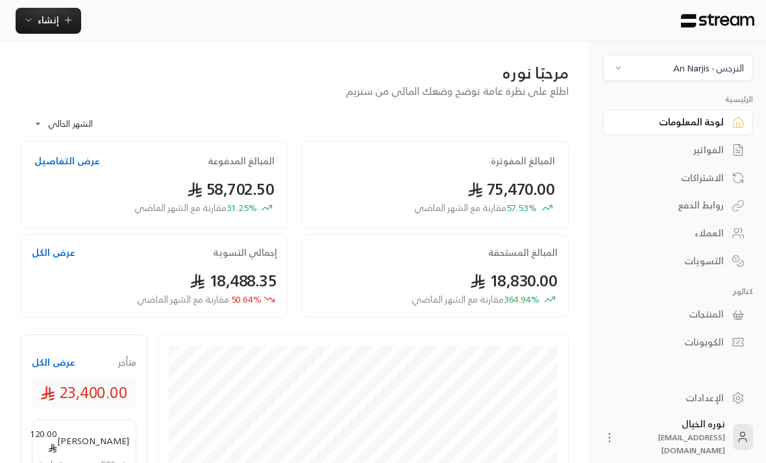 The height and width of the screenshot is (463, 766). Describe the element at coordinates (678, 397) in the screenshot. I see `a: الإعدادات` at that location.